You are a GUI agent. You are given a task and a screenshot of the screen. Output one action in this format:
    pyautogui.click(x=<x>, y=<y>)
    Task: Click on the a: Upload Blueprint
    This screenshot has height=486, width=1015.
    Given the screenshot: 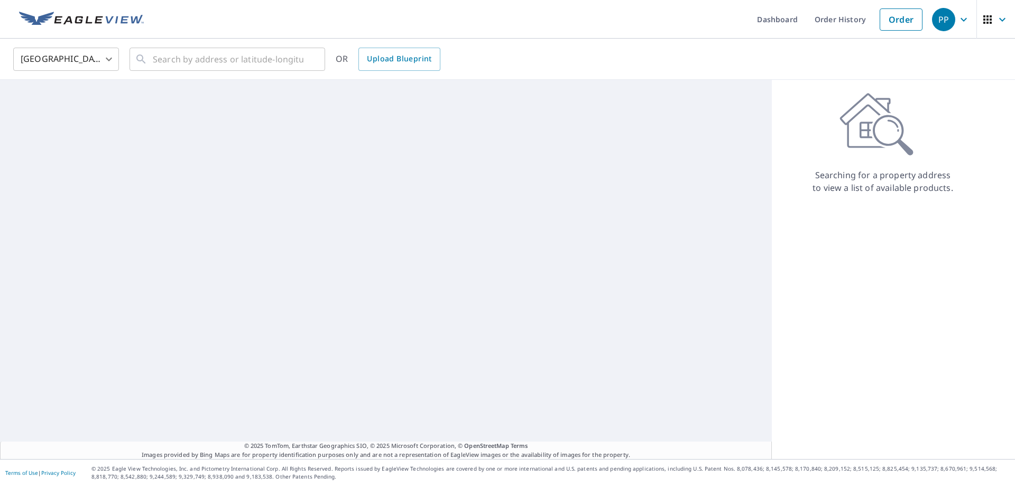 What is the action you would take?
    pyautogui.click(x=399, y=59)
    